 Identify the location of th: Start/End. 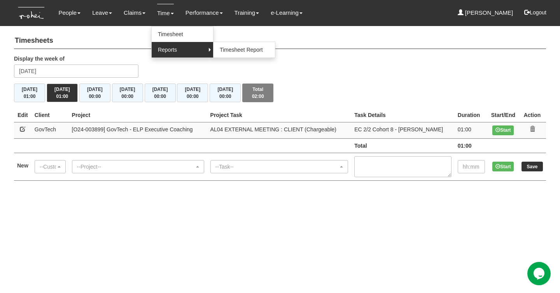
(503, 115).